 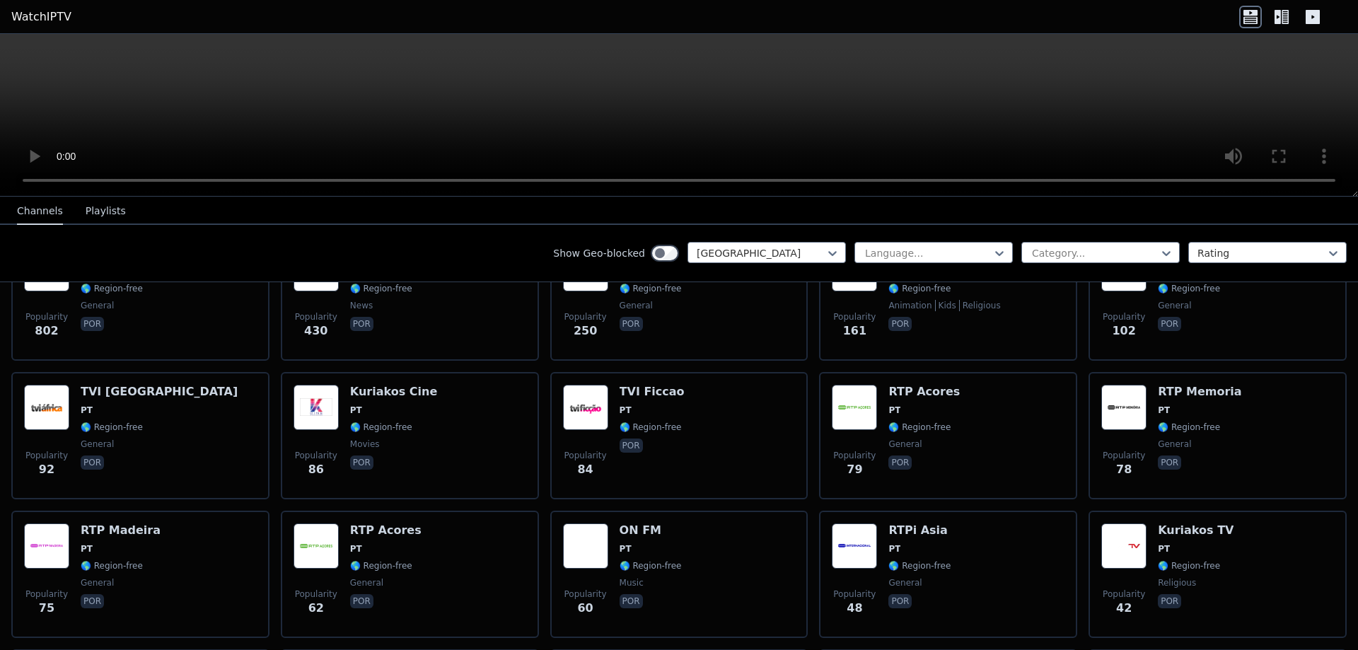 I want to click on img: ON FM, so click(x=586, y=546).